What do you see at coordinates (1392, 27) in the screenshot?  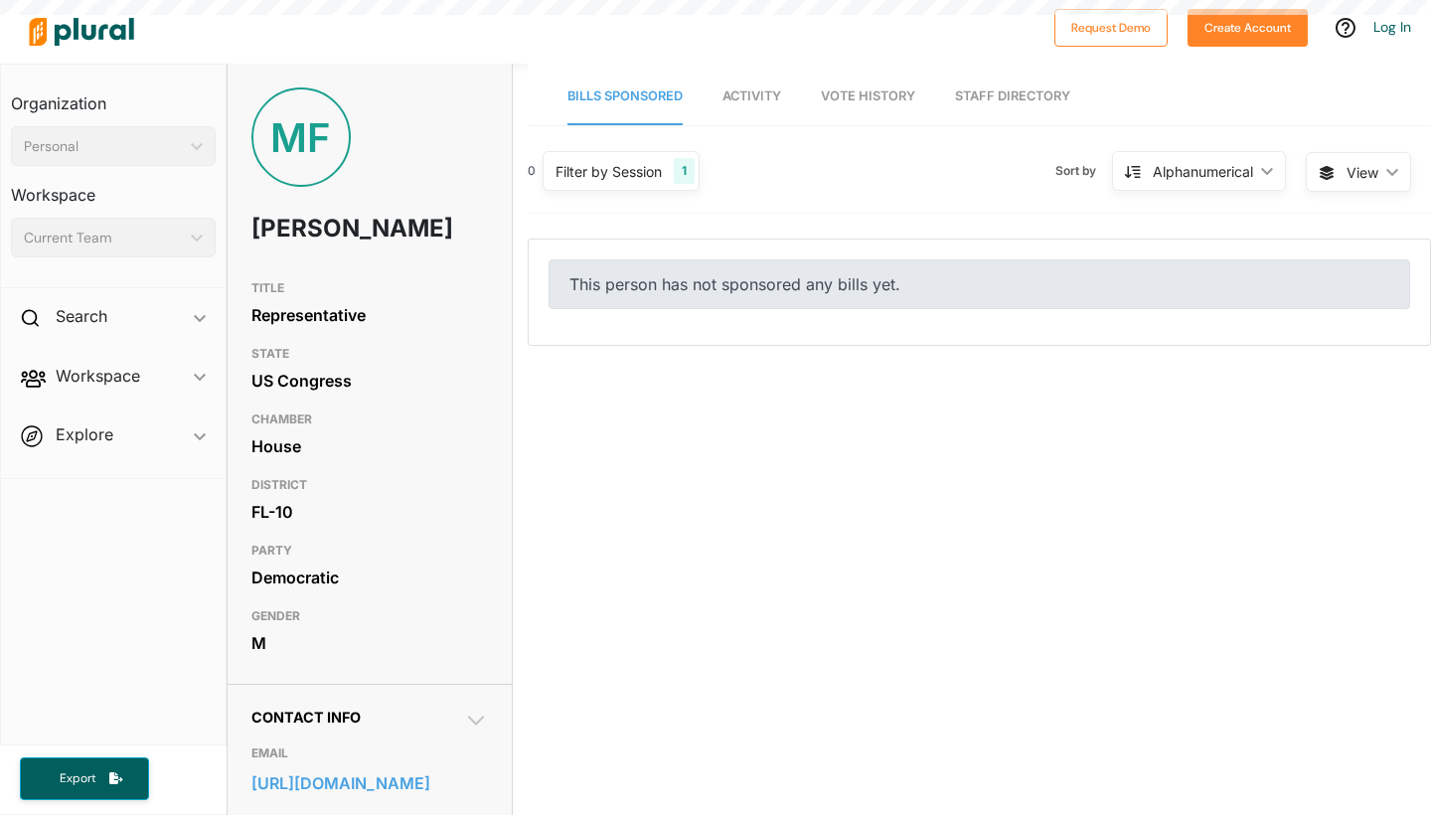 I see `a: Log In` at bounding box center [1392, 27].